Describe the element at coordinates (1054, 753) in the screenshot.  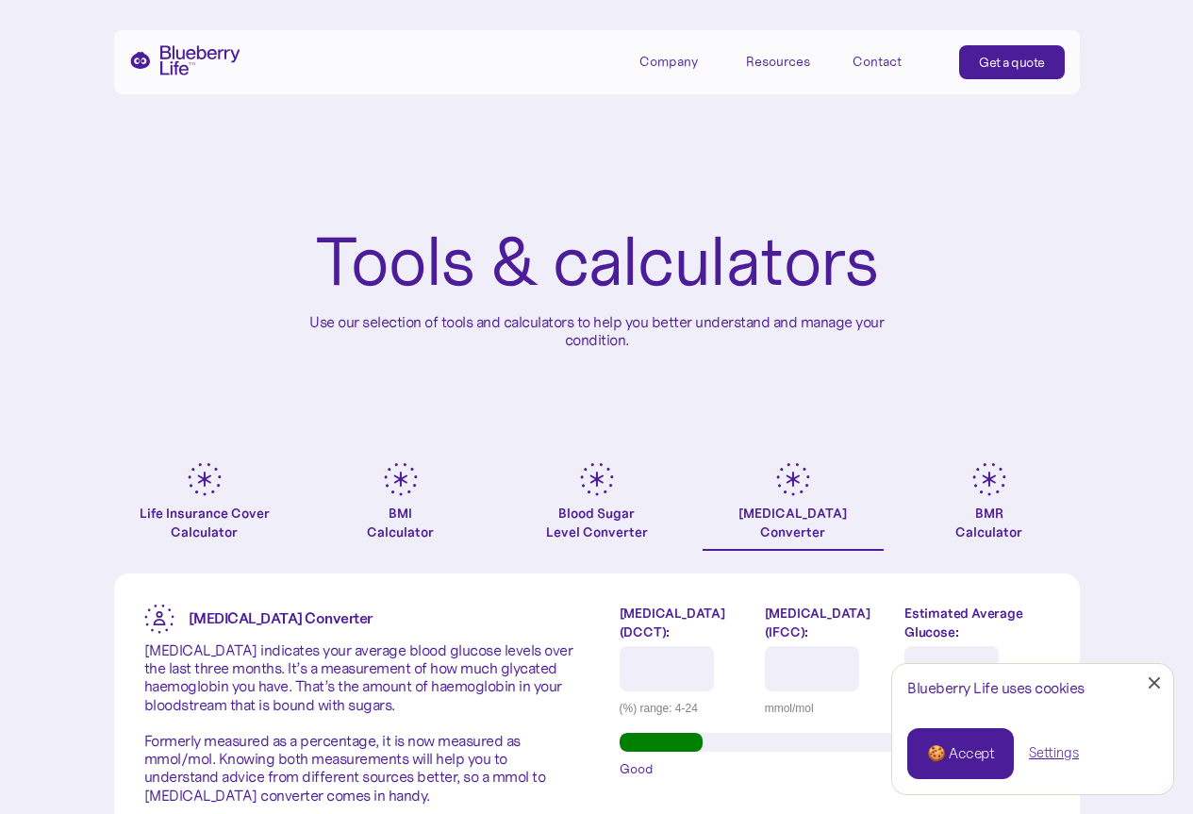
I see `a: Settings` at that location.